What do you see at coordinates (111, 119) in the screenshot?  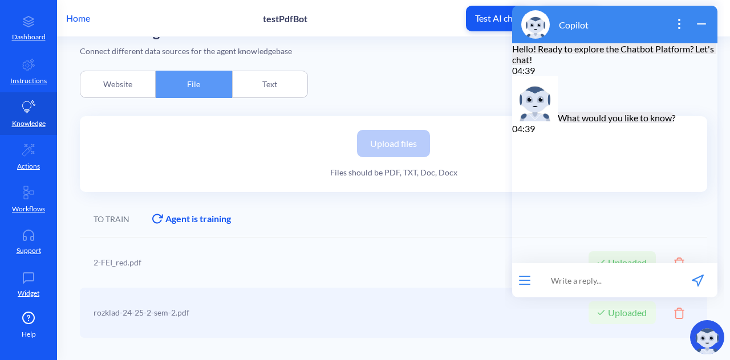 I see `span: What would you like to know?` at bounding box center [111, 119].